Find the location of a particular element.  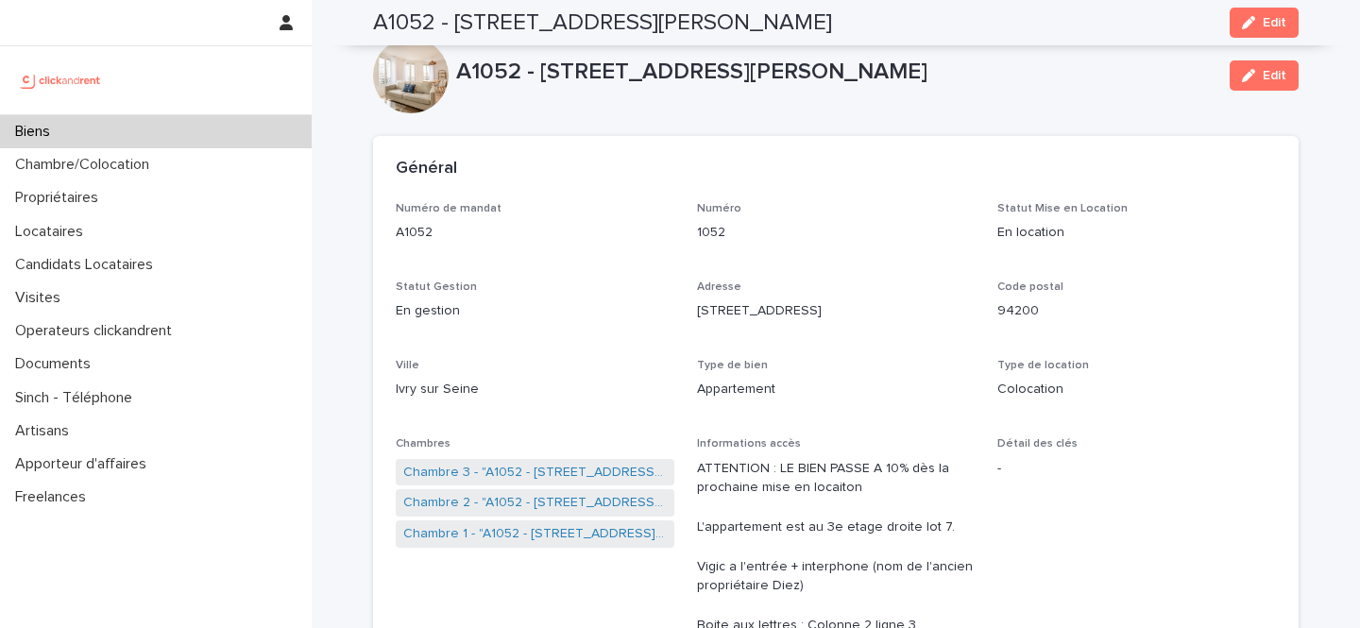

span: Numéro is located at coordinates (719, 209).